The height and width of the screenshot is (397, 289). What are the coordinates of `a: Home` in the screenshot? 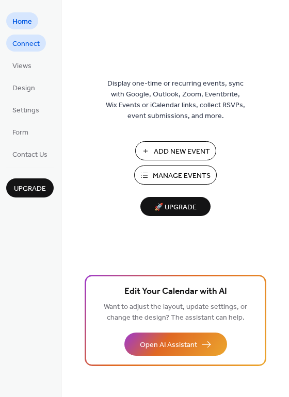 It's located at (22, 21).